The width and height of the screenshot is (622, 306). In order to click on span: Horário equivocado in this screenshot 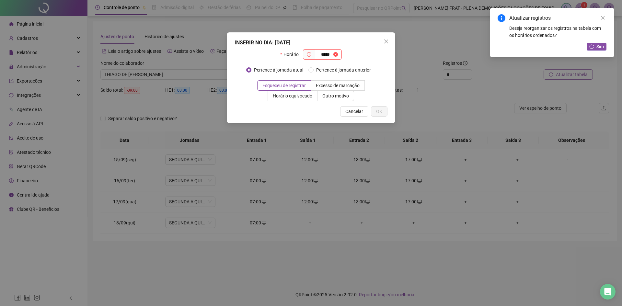, I will do `click(292, 96)`.